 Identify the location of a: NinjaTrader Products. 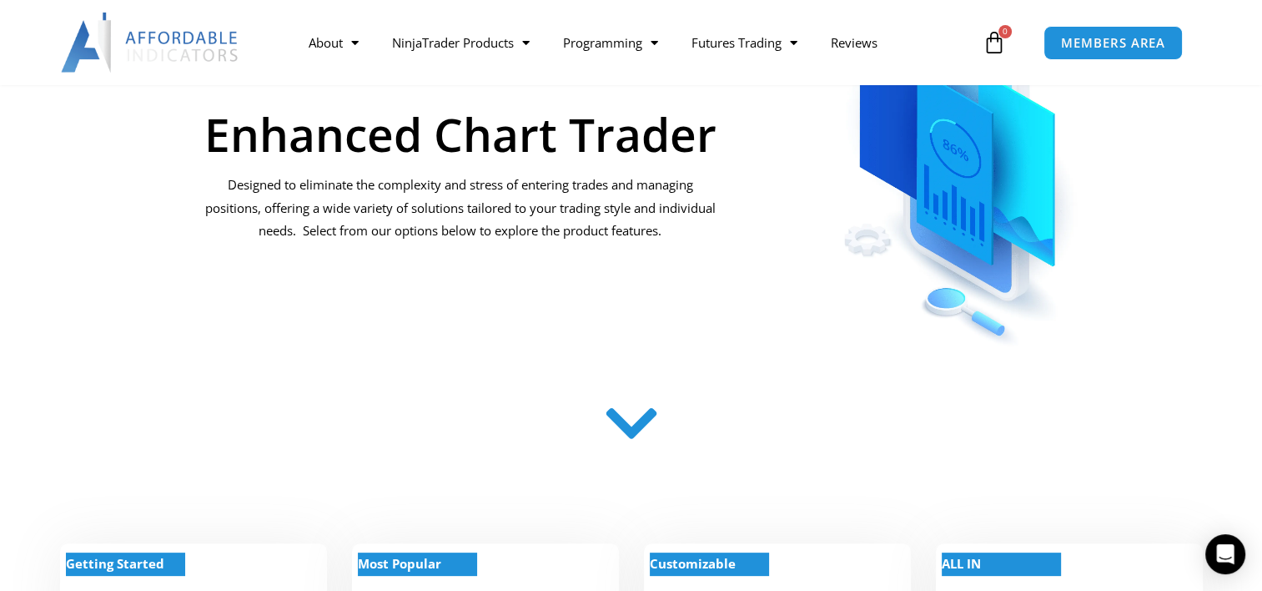
(461, 43).